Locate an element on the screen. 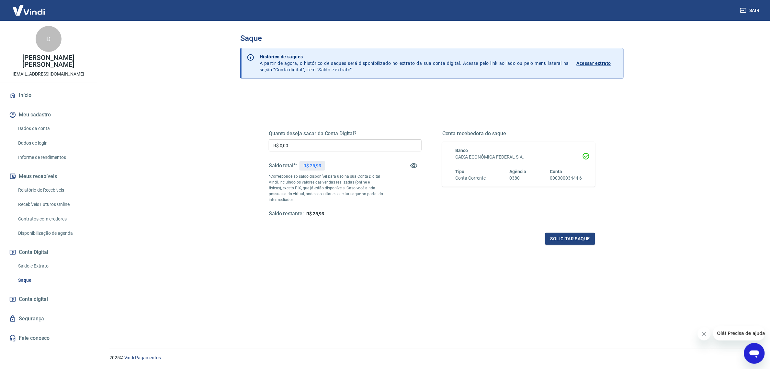 The image size is (770, 369). p: A partir de agora, o histórico de saques será disponibilizado no extrato da sua conta digital. Ac... is located at coordinates (414, 63).